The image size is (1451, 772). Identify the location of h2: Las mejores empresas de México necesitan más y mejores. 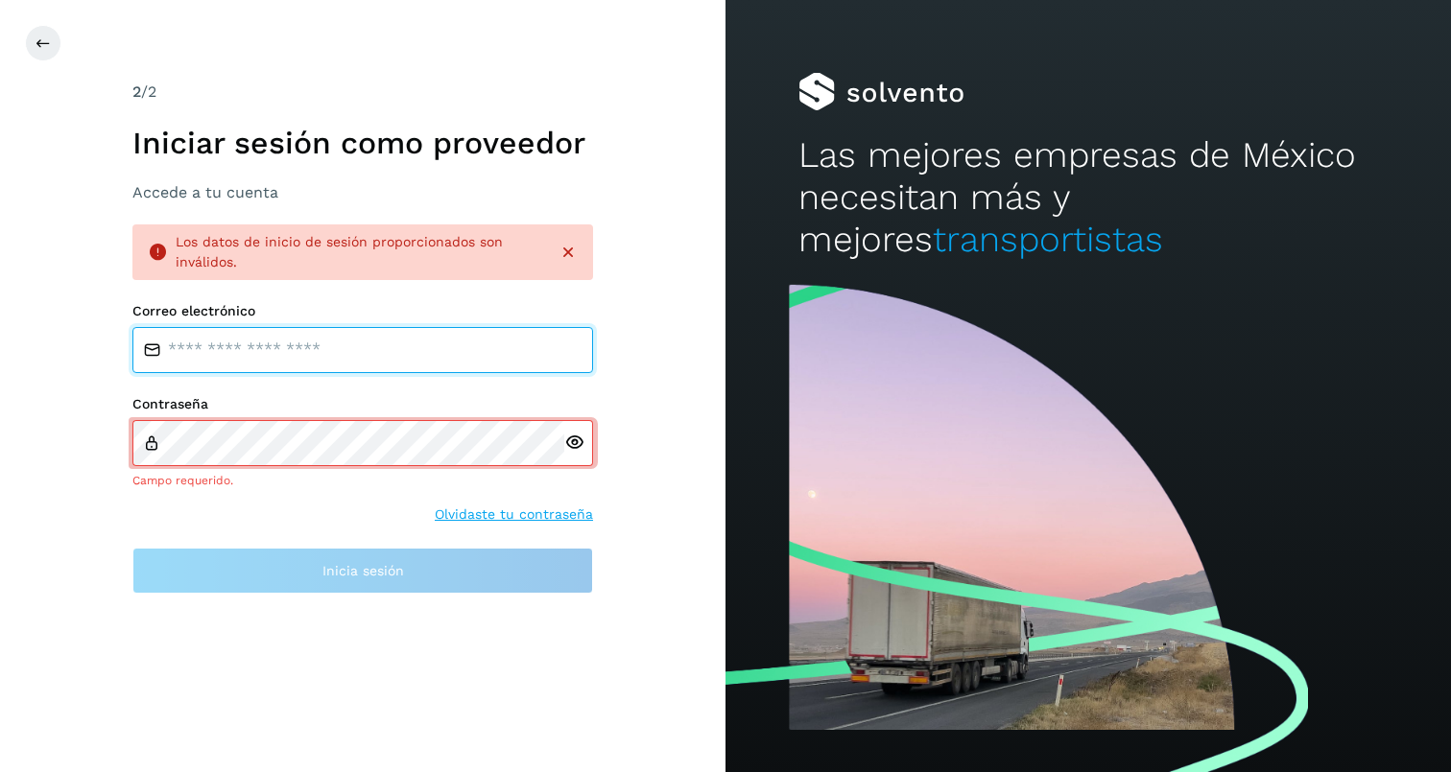
(1088, 198).